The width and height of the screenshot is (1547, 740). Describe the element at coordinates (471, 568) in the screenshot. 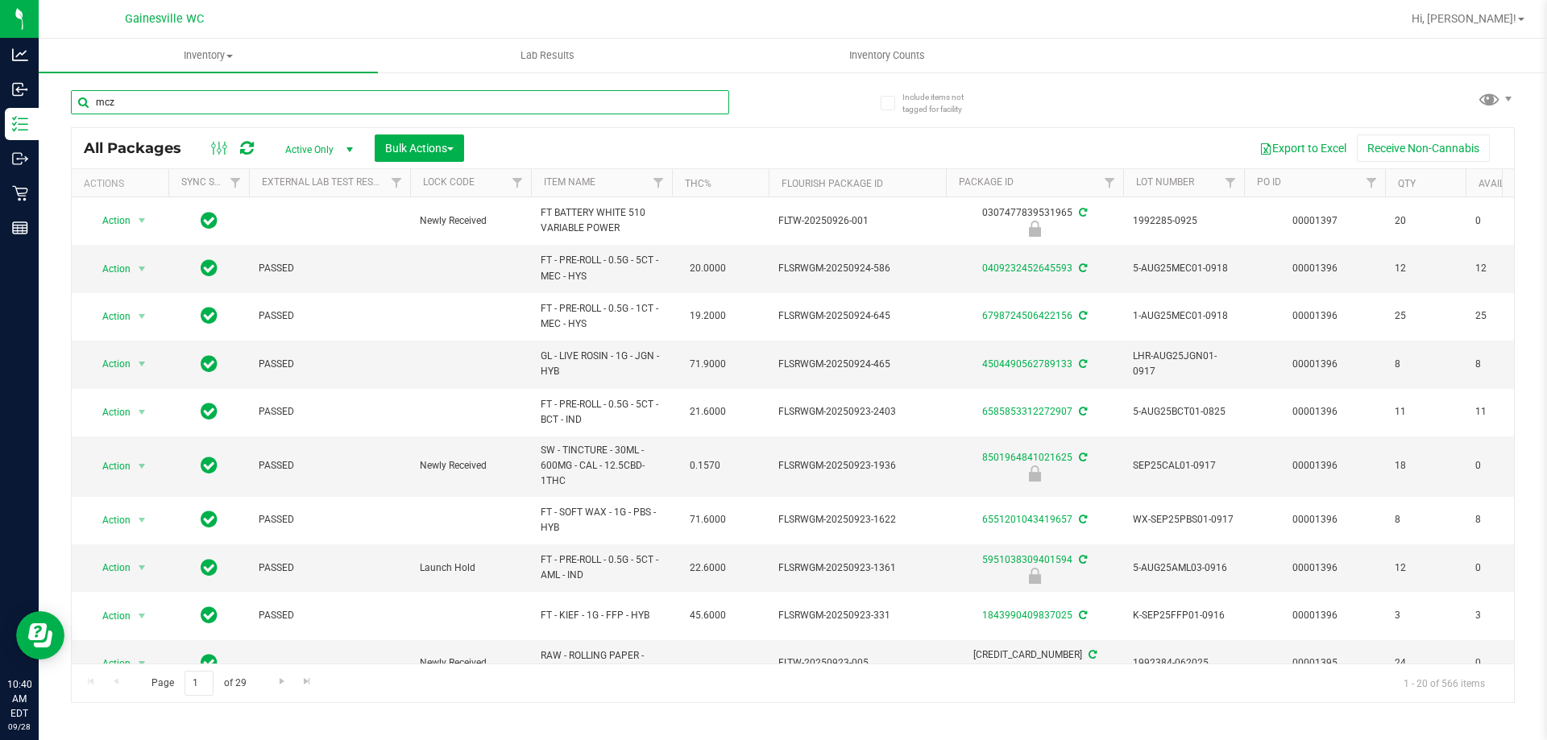

I see `span: Launch Hold` at that location.